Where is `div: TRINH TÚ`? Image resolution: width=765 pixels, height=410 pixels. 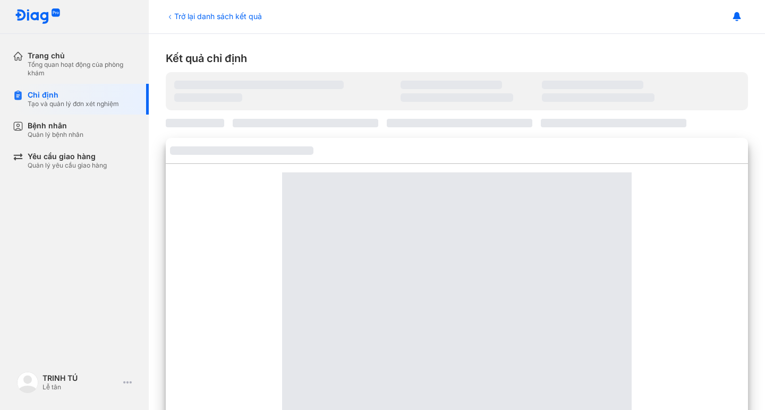 div: TRINH TÚ is located at coordinates (81, 379).